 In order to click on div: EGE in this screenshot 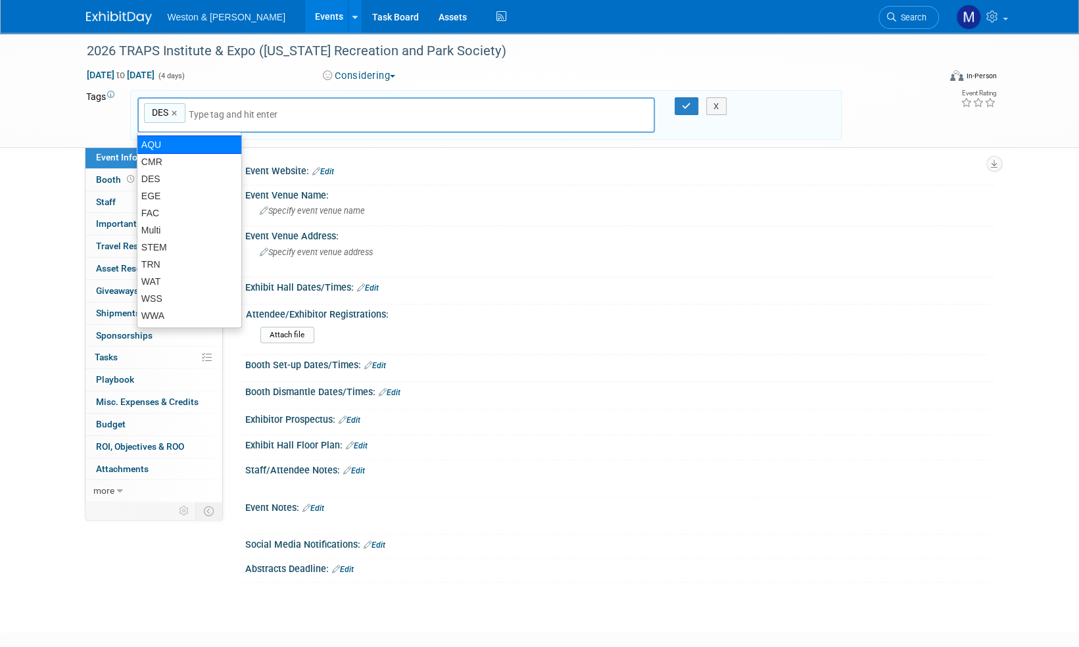, I will do `click(189, 196)`.